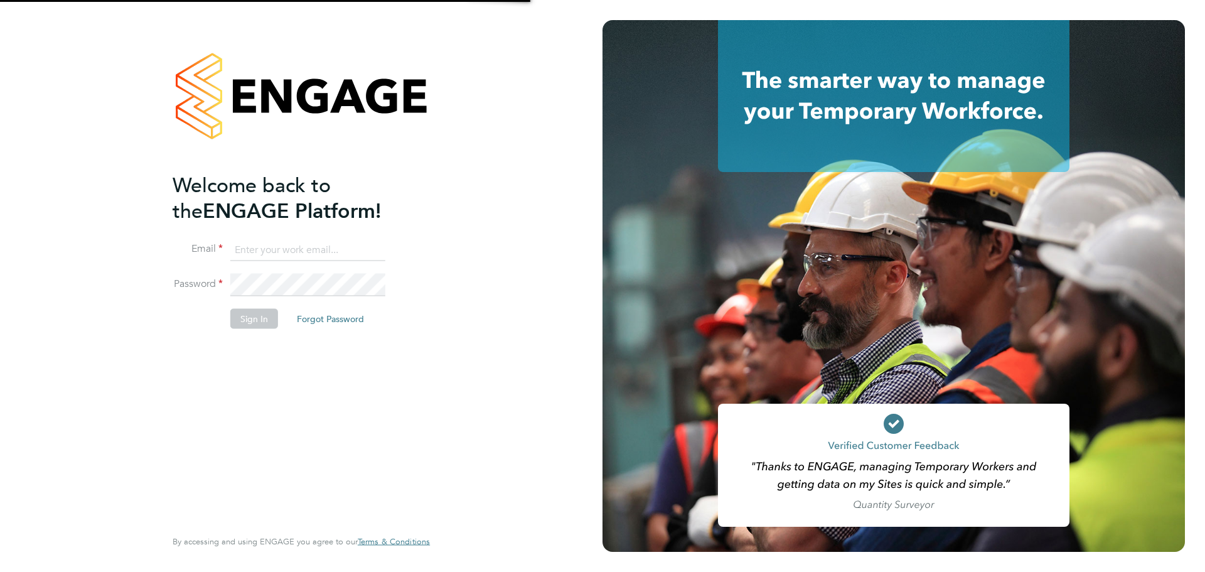 This screenshot has height=572, width=1205. Describe the element at coordinates (295, 198) in the screenshot. I see `h2: ENGAGE Platform!` at that location.